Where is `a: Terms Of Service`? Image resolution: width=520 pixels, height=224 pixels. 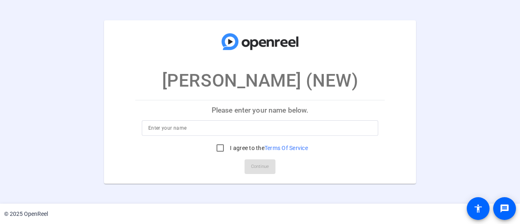
a: Terms Of Service is located at coordinates (286, 148).